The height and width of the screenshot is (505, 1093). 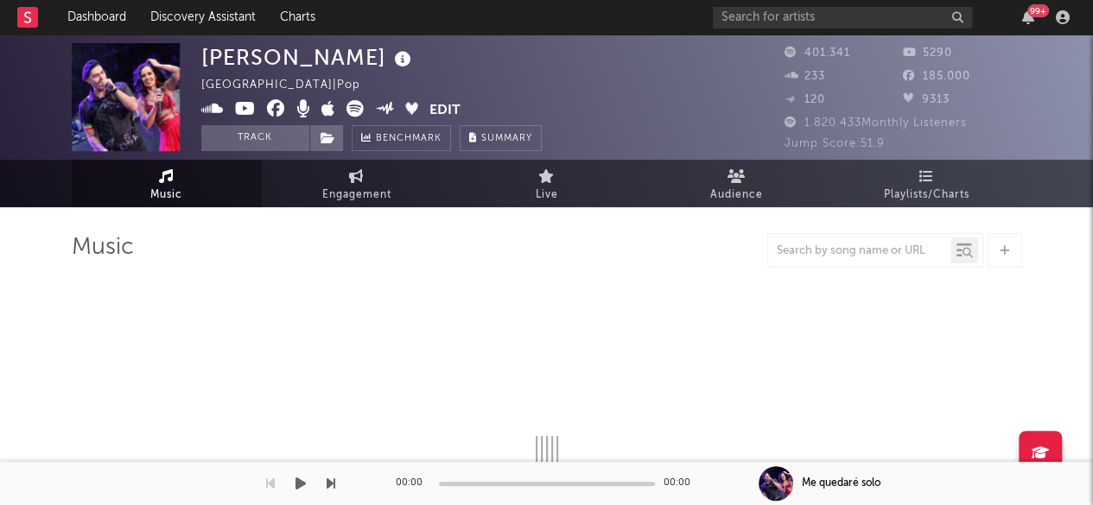 What do you see at coordinates (255, 138) in the screenshot?
I see `button: Track` at bounding box center [255, 138].